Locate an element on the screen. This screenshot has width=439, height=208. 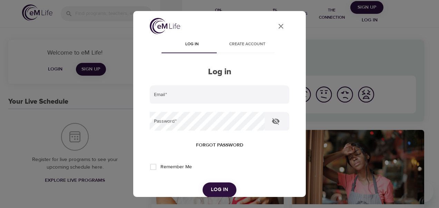
button: close is located at coordinates (281, 26).